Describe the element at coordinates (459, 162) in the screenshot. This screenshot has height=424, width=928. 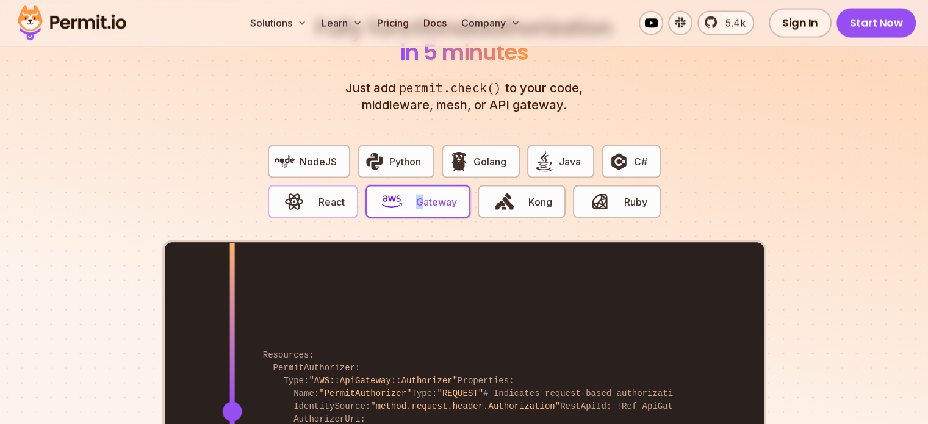
I see `img: Golang` at that location.